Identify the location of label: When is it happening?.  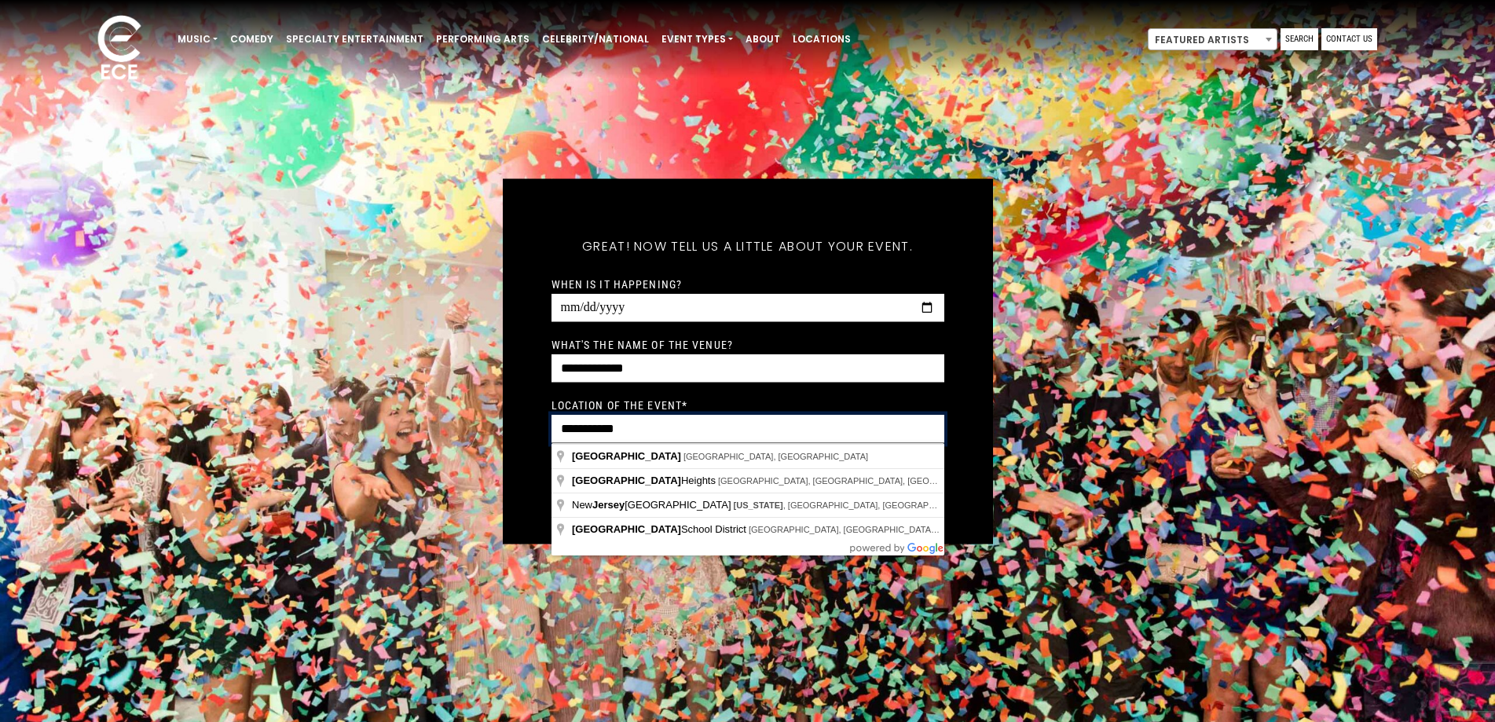
(617, 284).